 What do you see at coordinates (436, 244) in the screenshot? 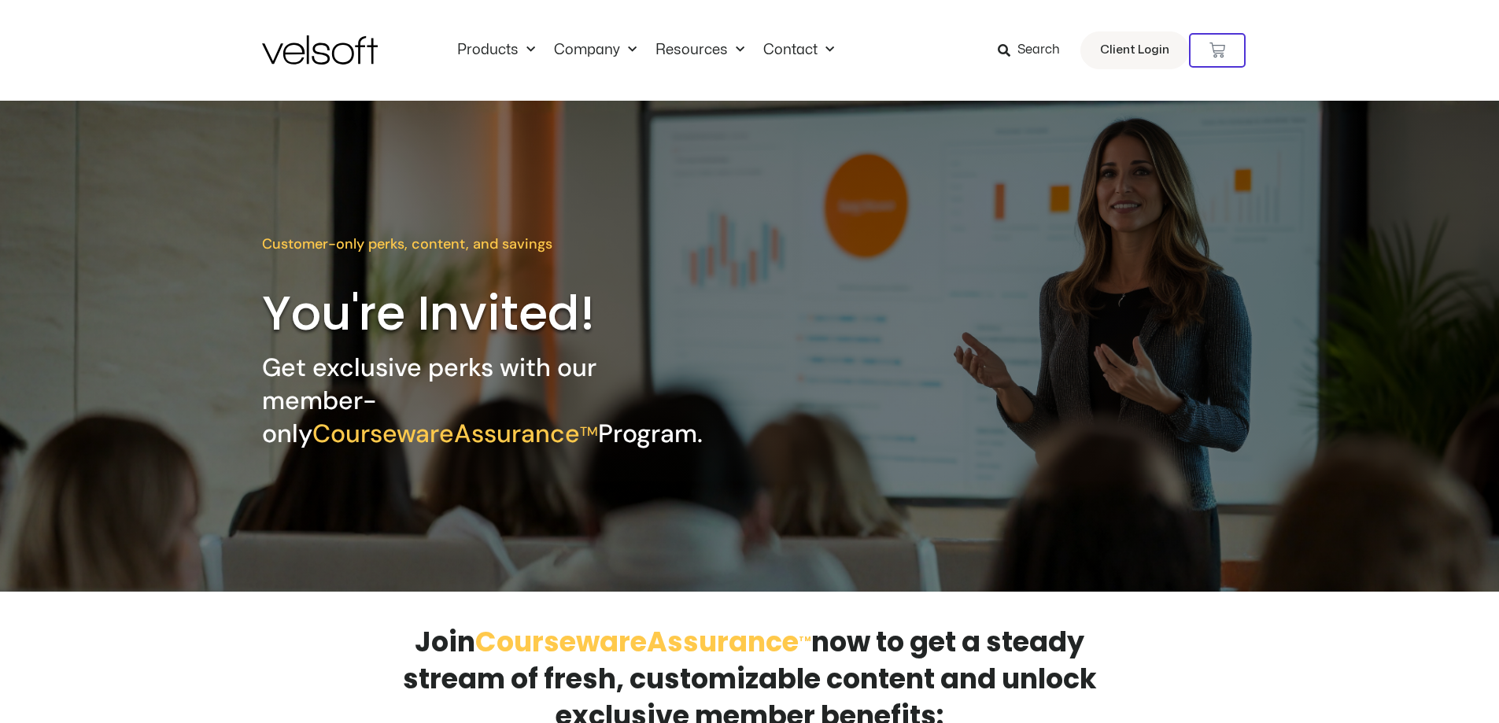
I see `p: Customer-only perks, content, and savings` at bounding box center [436, 244].